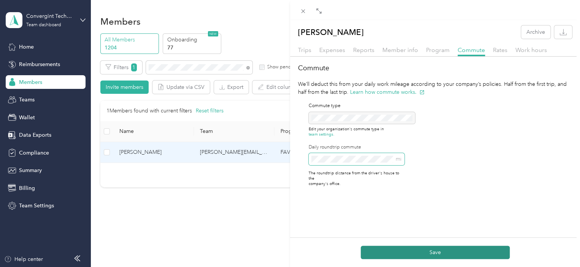 This screenshot has height=267, width=580. What do you see at coordinates (435, 88) in the screenshot?
I see `p: We’ll deduct this from your daily work mileage according to your company’s policies. Half from th...` at bounding box center [435, 88].